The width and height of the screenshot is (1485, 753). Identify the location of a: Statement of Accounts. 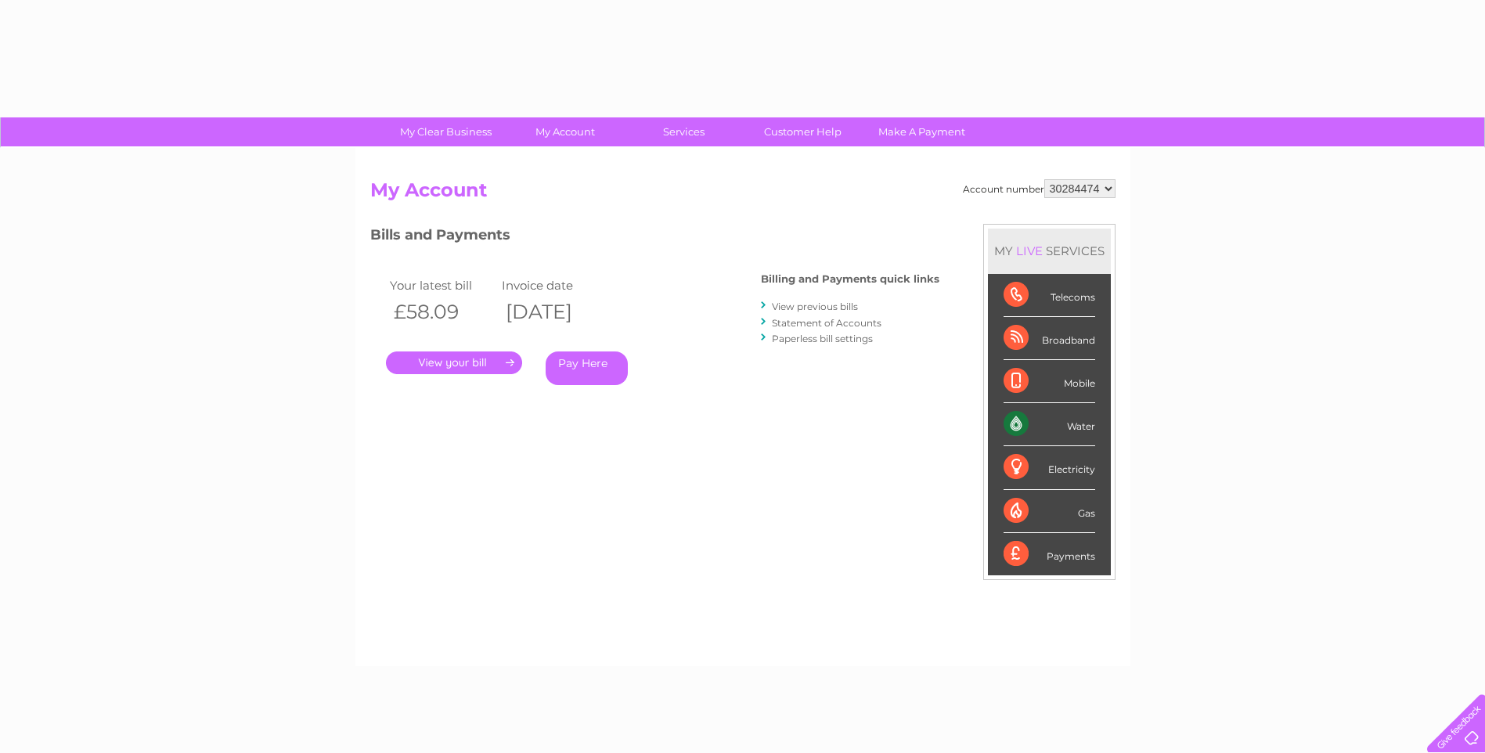
(826, 322).